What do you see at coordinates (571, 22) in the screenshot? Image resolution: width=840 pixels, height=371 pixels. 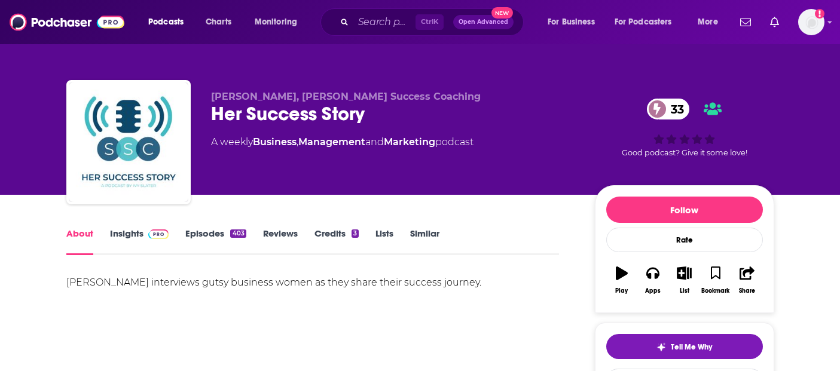 I see `span: For Business` at bounding box center [571, 22].